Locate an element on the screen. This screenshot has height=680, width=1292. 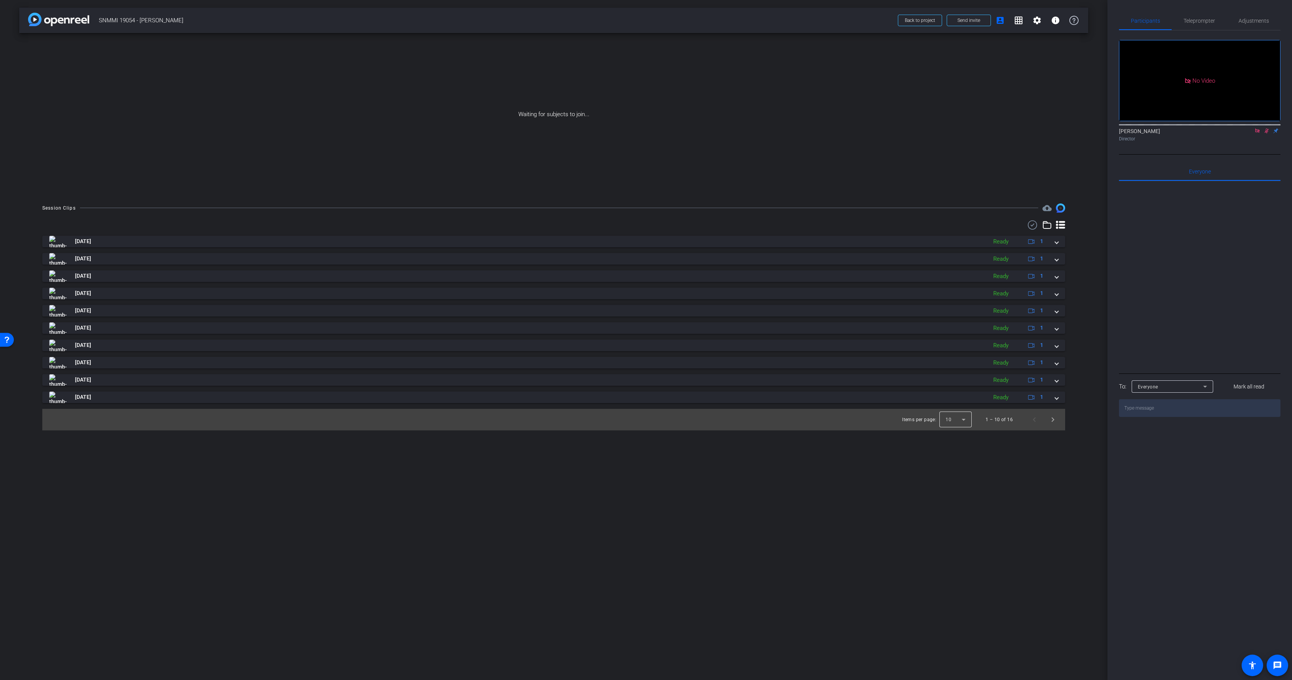
mat-icon: account_box is located at coordinates (1000, 20).